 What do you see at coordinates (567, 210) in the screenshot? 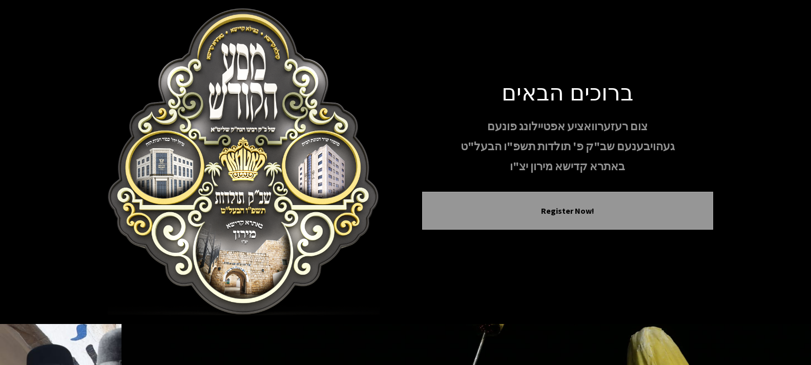
I see `button: Register Now!` at bounding box center [567, 210].